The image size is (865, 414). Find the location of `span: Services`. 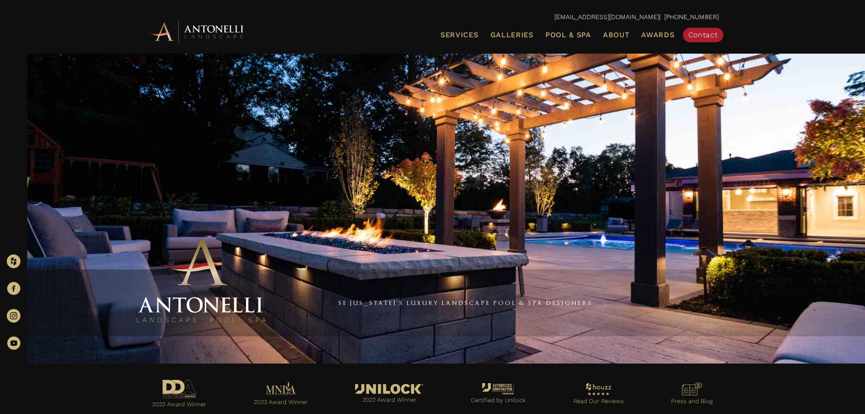

span: Services is located at coordinates (459, 35).